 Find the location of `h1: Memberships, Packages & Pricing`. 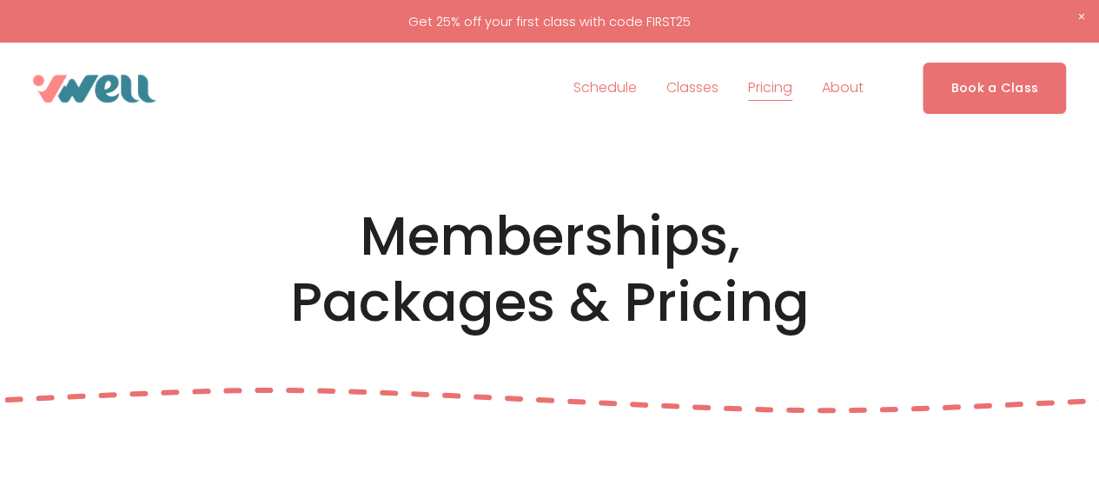

h1: Memberships, Packages & Pricing is located at coordinates (549, 269).